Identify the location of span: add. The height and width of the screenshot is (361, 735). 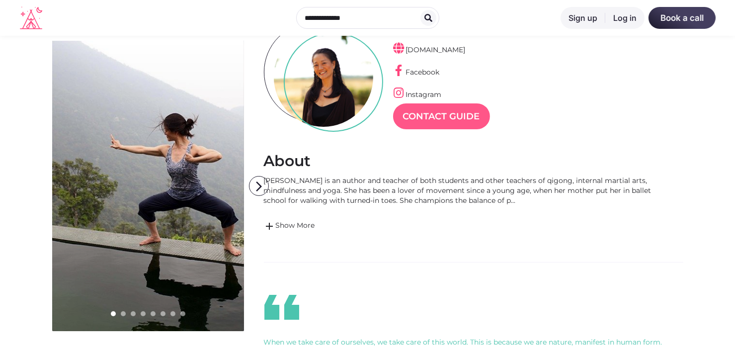
(270, 226).